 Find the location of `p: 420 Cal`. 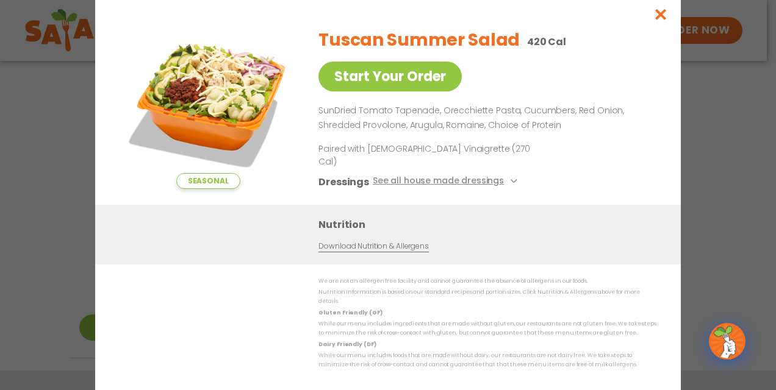

p: 420 Cal is located at coordinates (546, 41).